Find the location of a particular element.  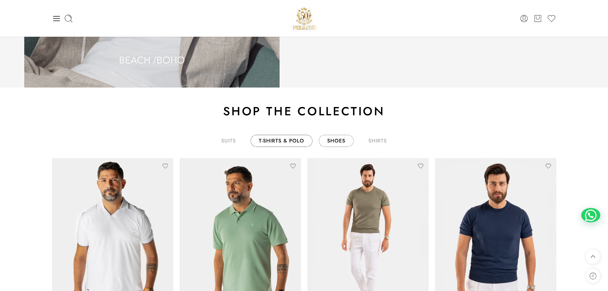

h2: Shop the collection is located at coordinates (304, 111).